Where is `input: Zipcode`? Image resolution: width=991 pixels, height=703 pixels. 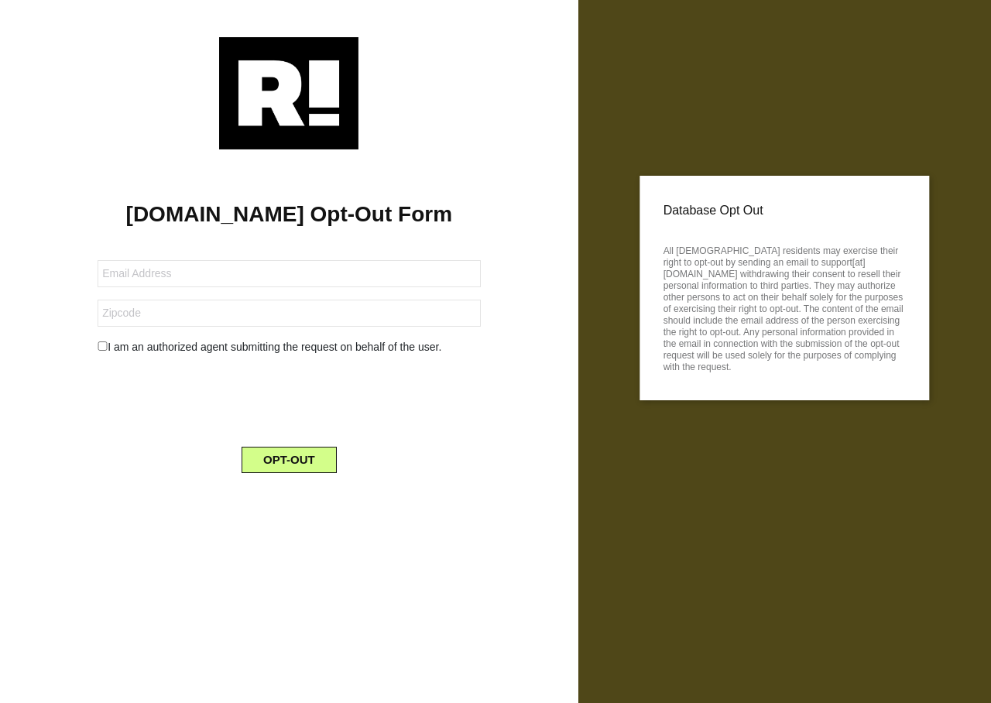 input: Zipcode is located at coordinates (289, 313).